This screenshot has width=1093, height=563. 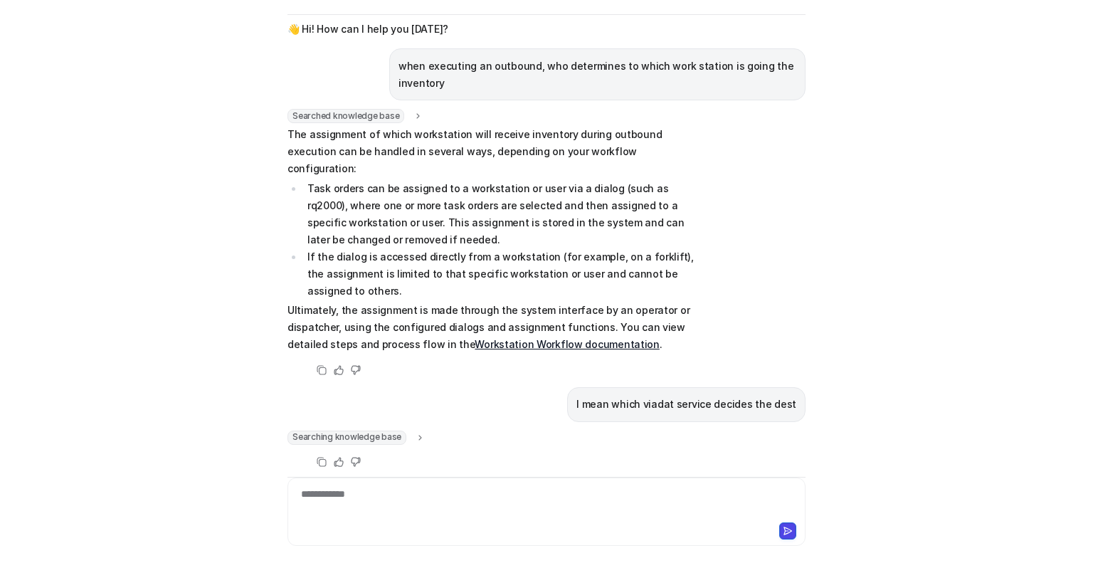 What do you see at coordinates (686, 404) in the screenshot?
I see `p: I mean which viadat service decides the dest` at bounding box center [686, 404].